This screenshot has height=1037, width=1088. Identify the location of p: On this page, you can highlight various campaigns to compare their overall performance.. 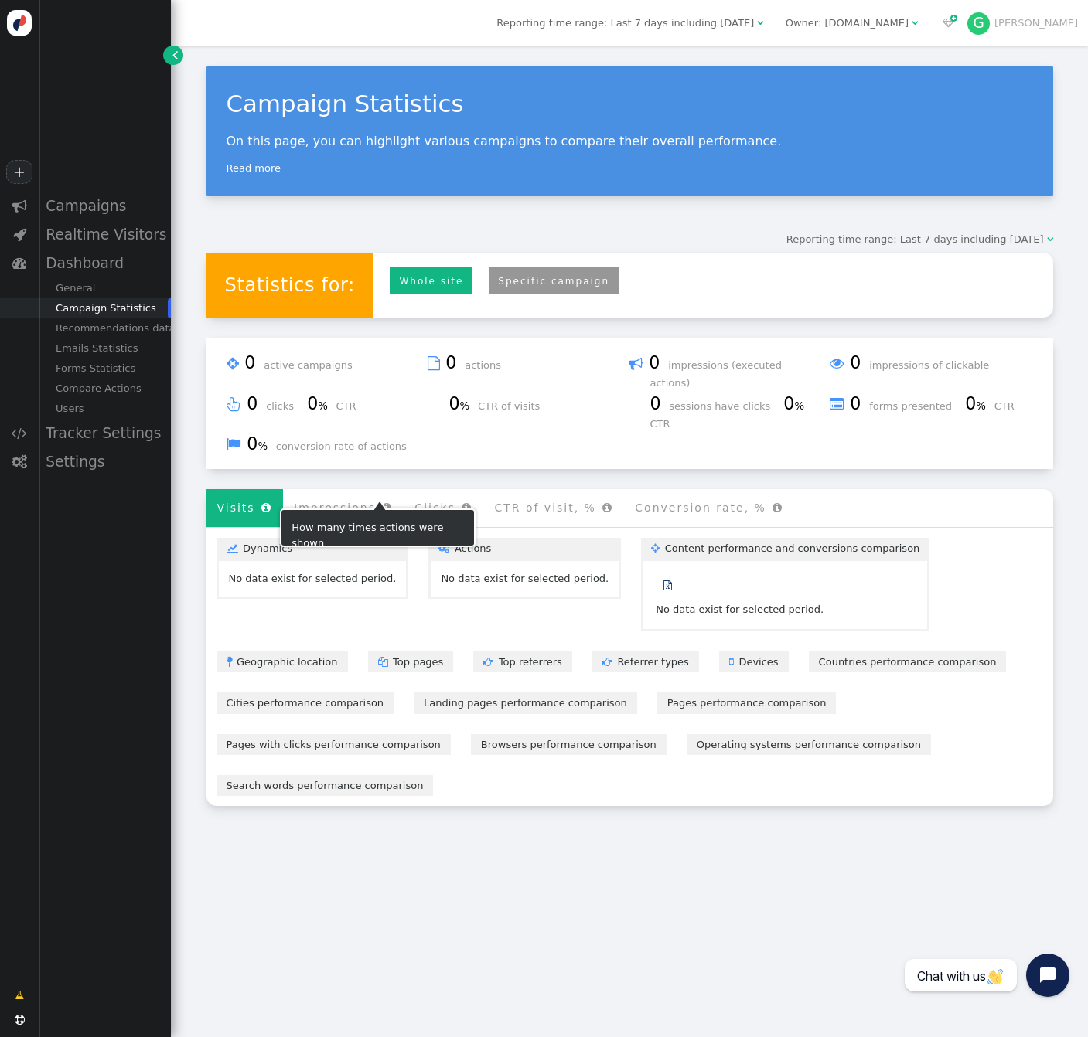
(629, 141).